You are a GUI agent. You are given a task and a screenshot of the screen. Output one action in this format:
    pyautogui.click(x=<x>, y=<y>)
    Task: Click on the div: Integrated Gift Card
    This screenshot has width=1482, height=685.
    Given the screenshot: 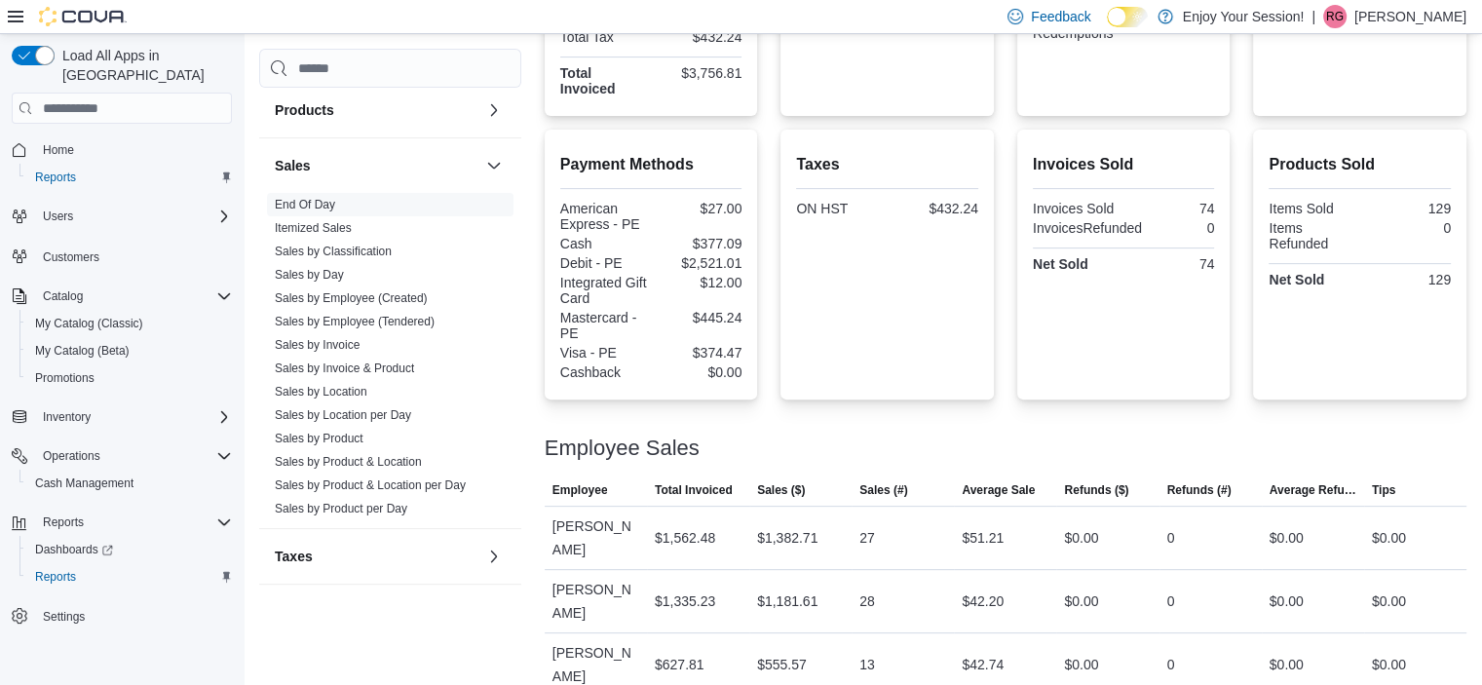 What is the action you would take?
    pyautogui.click(x=603, y=290)
    